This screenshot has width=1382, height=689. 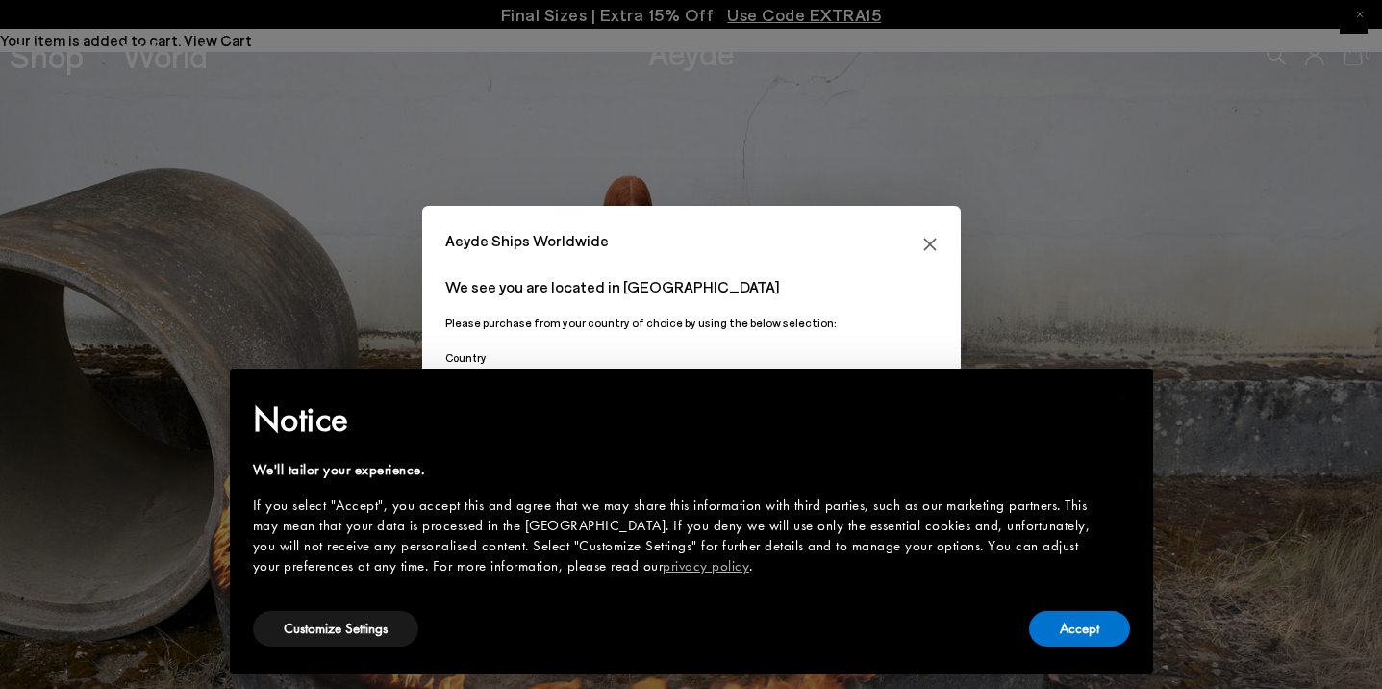 What do you see at coordinates (676, 469) in the screenshot?
I see `div: We'll tailor your experience.` at bounding box center [676, 469].